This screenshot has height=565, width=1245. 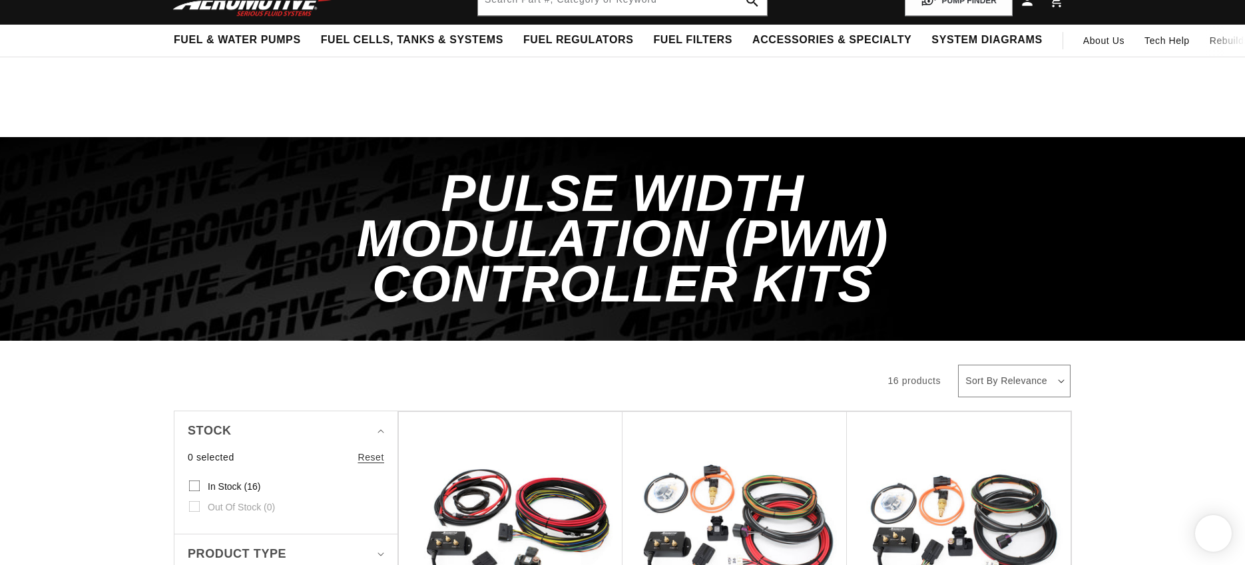 I want to click on span: Pulse Width Modulation (PWM) Controller Kits, so click(x=623, y=238).